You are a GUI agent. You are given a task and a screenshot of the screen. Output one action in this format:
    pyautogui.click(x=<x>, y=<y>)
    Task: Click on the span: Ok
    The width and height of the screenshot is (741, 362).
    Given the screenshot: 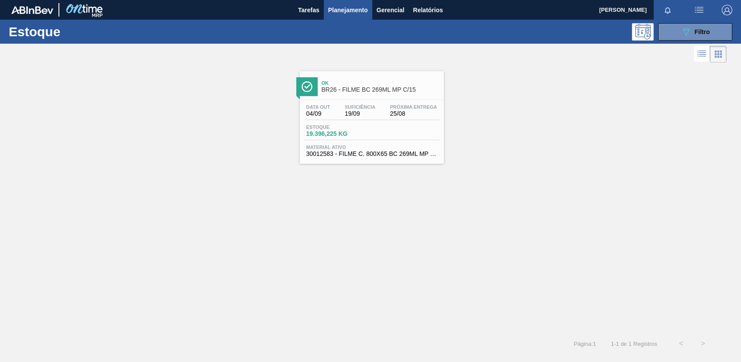 What is the action you would take?
    pyautogui.click(x=380, y=83)
    